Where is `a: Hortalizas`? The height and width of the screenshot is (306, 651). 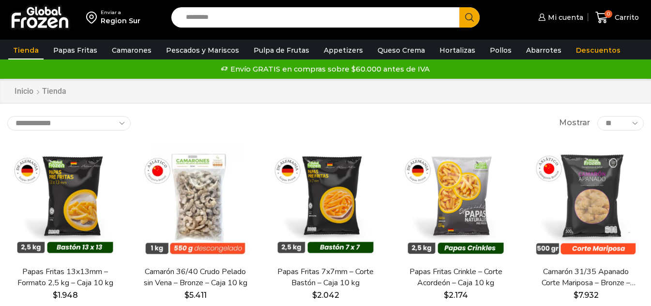
a: Hortalizas is located at coordinates (457, 50).